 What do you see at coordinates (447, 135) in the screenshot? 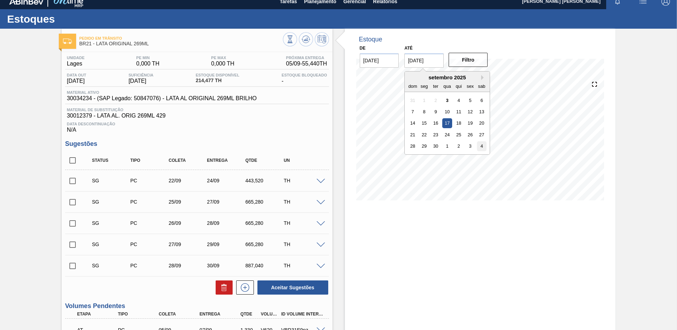
I see `div: Choose quarta-feira, 24 de setembro de 2025` at bounding box center [447, 135].